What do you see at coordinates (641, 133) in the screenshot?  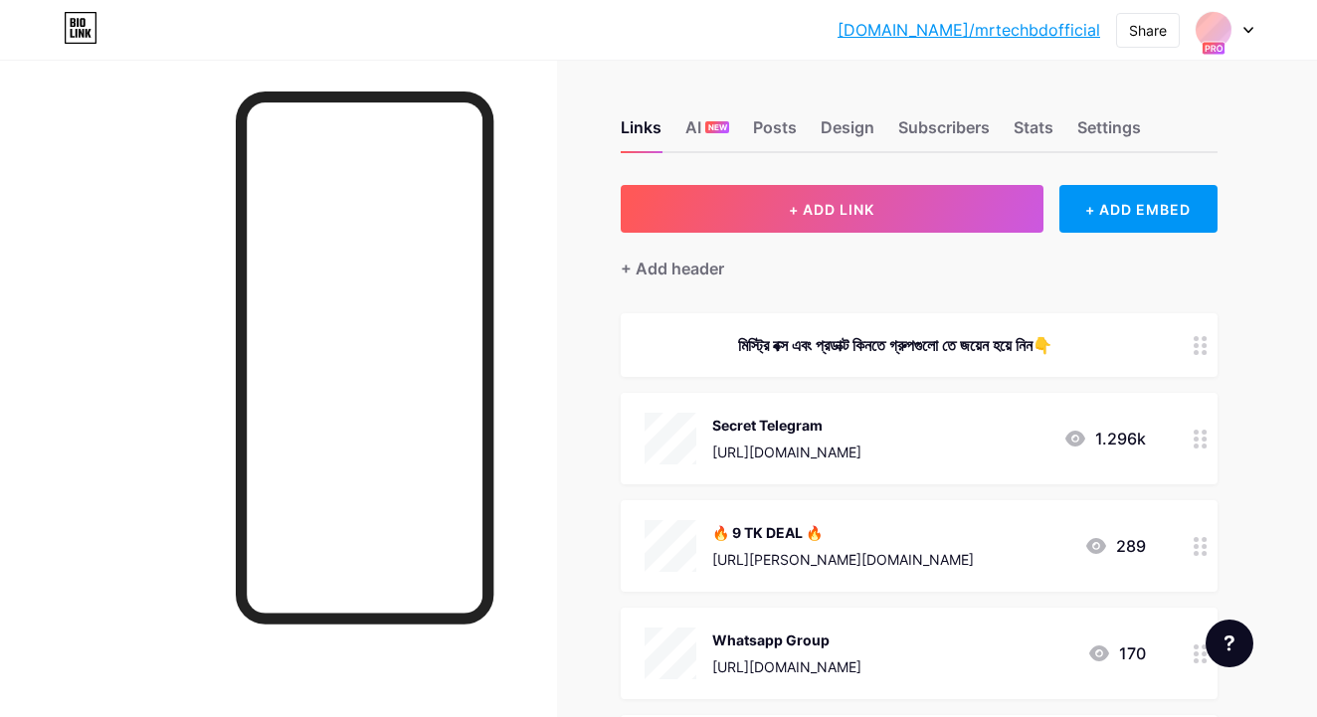 I see `div: Links` at bounding box center [641, 133].